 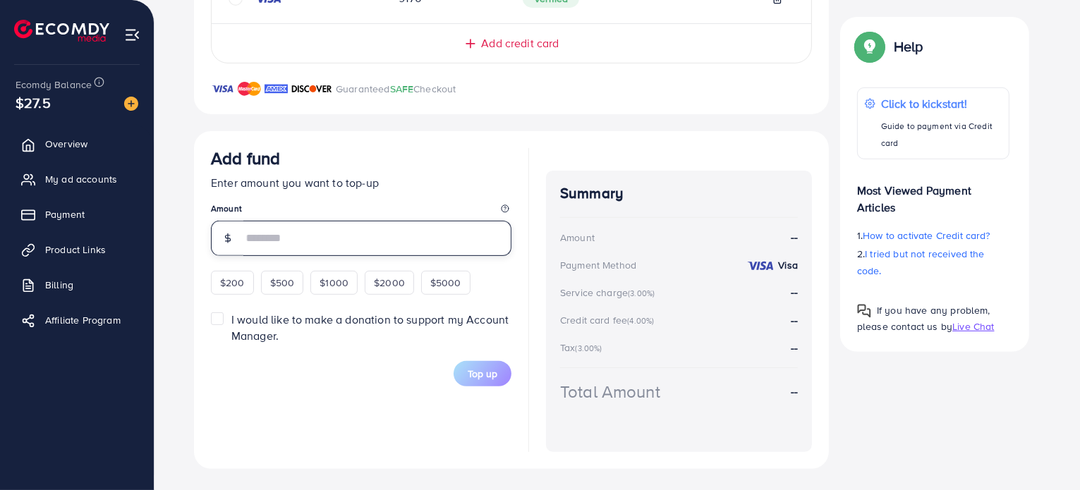 I want to click on small: (4.00%), so click(x=640, y=321).